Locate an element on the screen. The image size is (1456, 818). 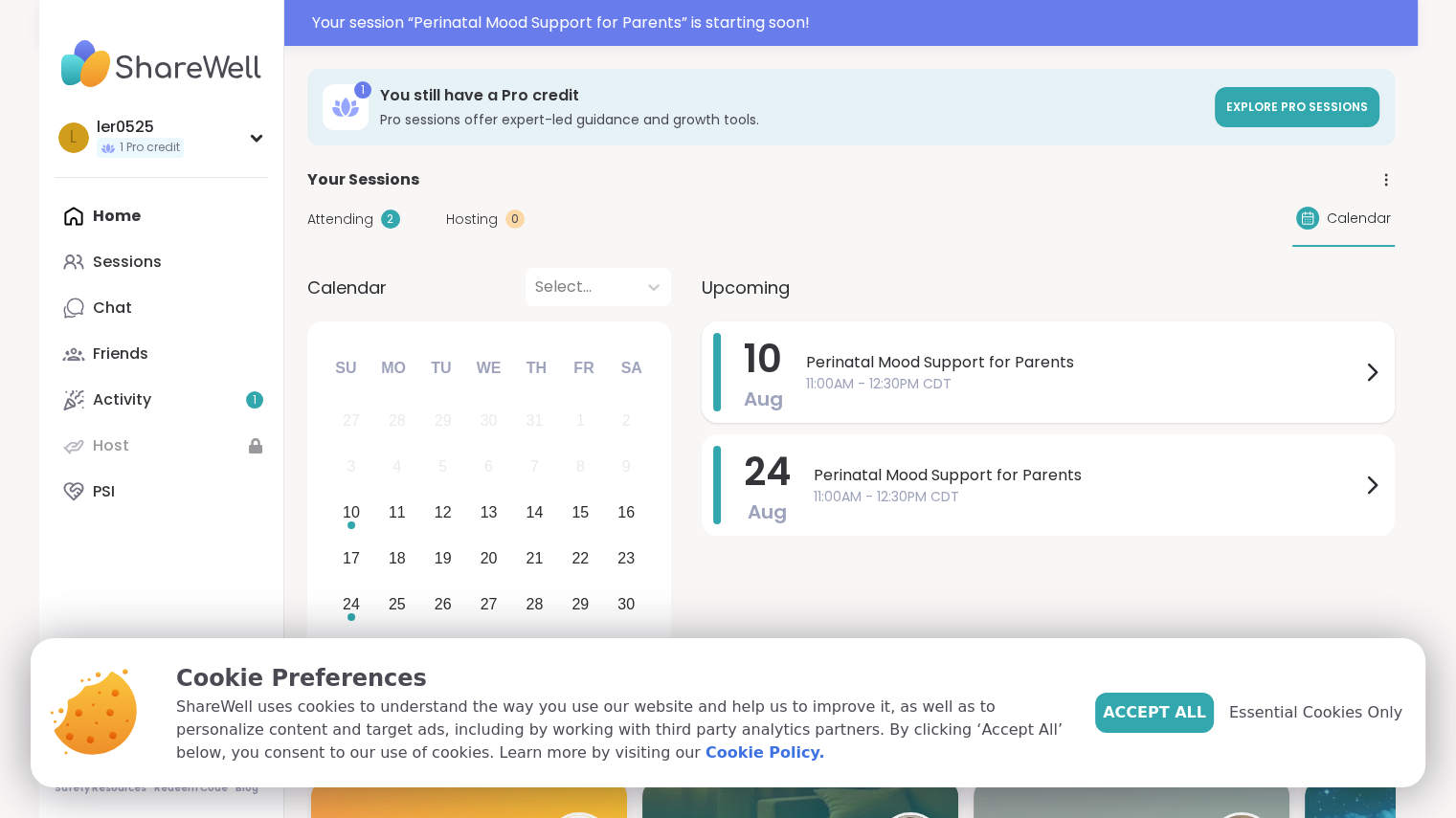
div: Chat is located at coordinates (112, 308).